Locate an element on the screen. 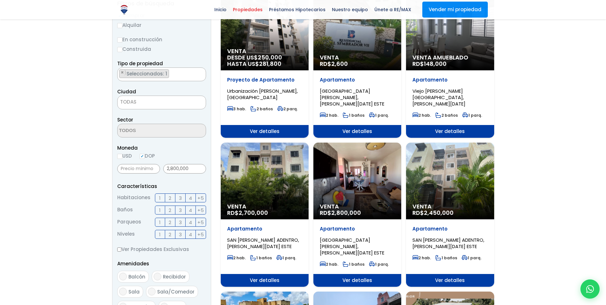 Image resolution: width=606 pixels, height=305 pixels. span: Moneda is located at coordinates (162, 148).